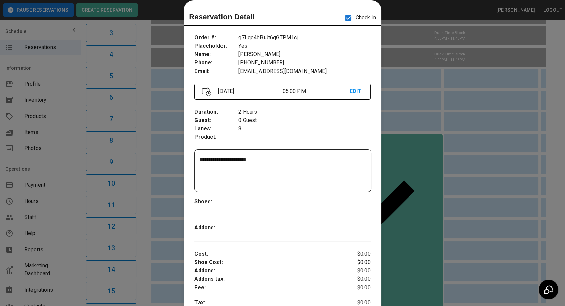 The height and width of the screenshot is (306, 565). Describe the element at coordinates (216, 112) in the screenshot. I see `p: Duration :` at that location.